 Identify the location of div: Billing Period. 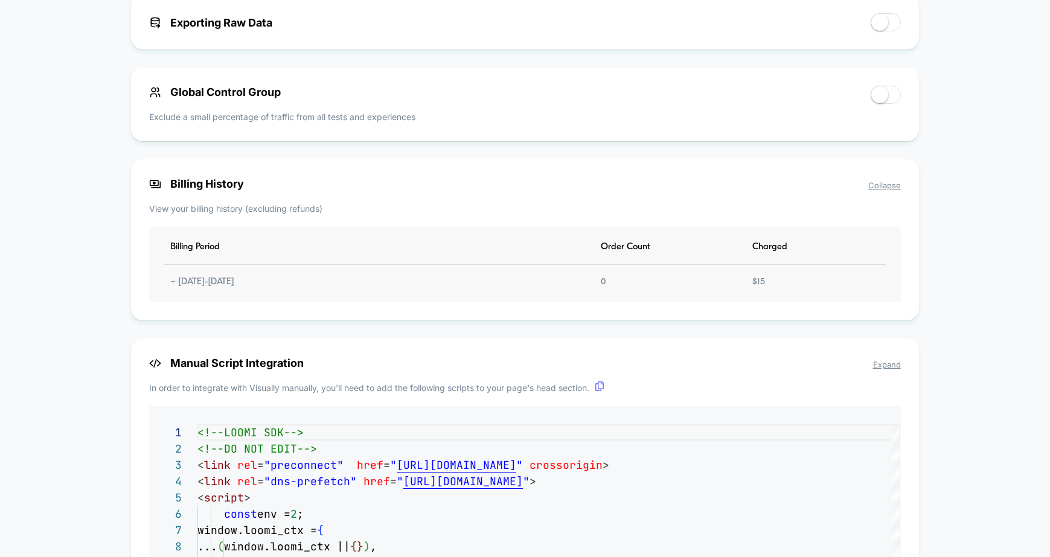
(195, 247).